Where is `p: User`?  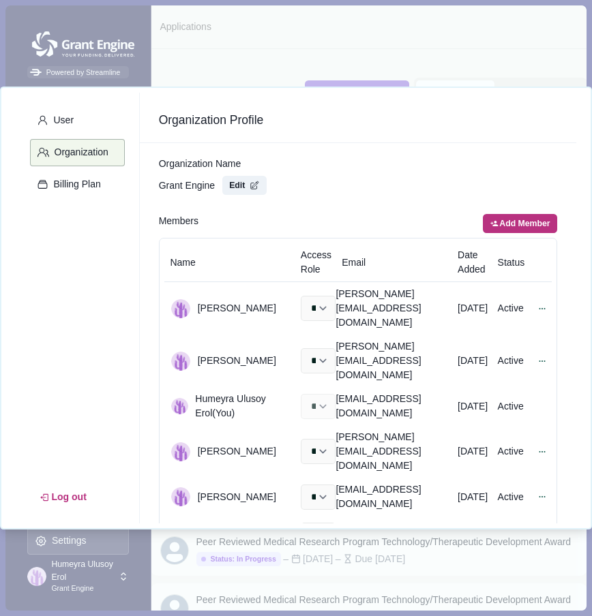 p: User is located at coordinates (61, 120).